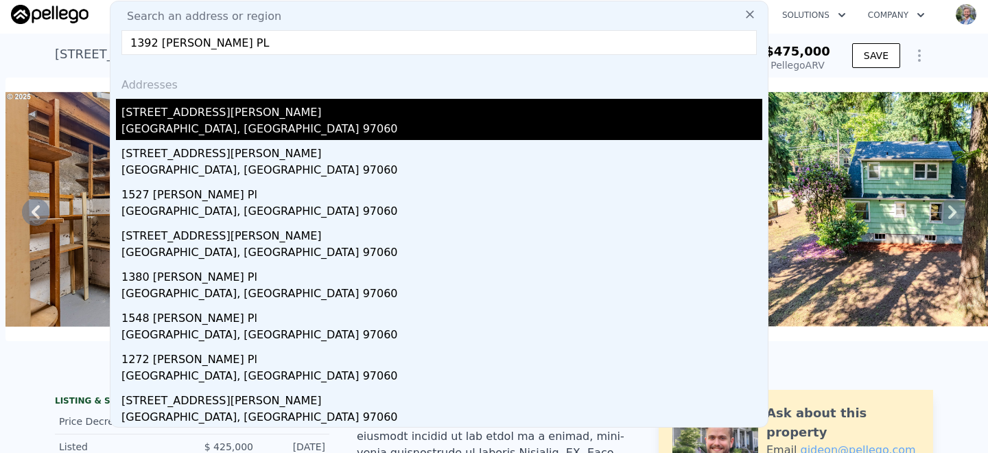 The image size is (988, 453). Describe the element at coordinates (876, 56) in the screenshot. I see `button: SAVE` at that location.